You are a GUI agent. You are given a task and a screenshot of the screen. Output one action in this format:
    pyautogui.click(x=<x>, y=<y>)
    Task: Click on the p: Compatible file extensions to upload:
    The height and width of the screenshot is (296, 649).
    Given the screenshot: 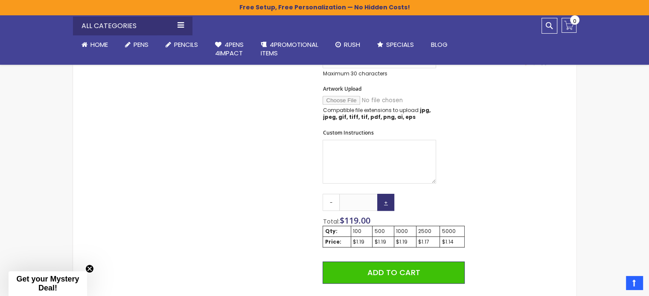 What is the action you would take?
    pyautogui.click(x=379, y=114)
    